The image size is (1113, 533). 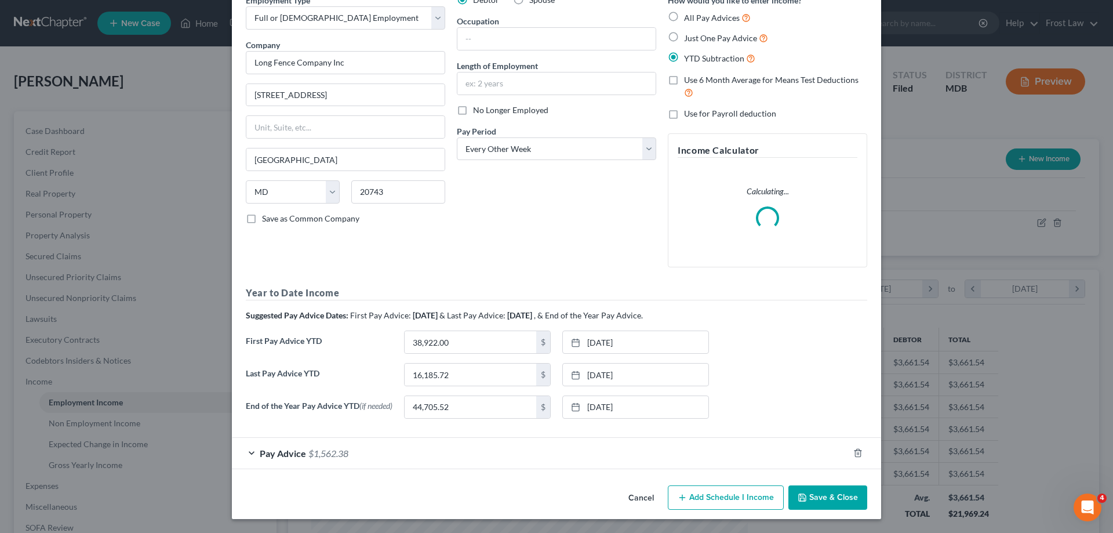 What do you see at coordinates (346, 159) in the screenshot?
I see `input: Enter city...` at bounding box center [346, 159].